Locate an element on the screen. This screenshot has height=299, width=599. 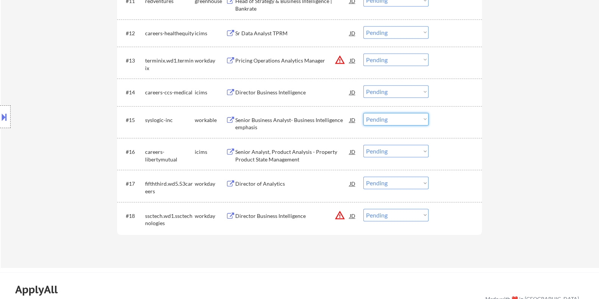
div: workable is located at coordinates (210, 120).